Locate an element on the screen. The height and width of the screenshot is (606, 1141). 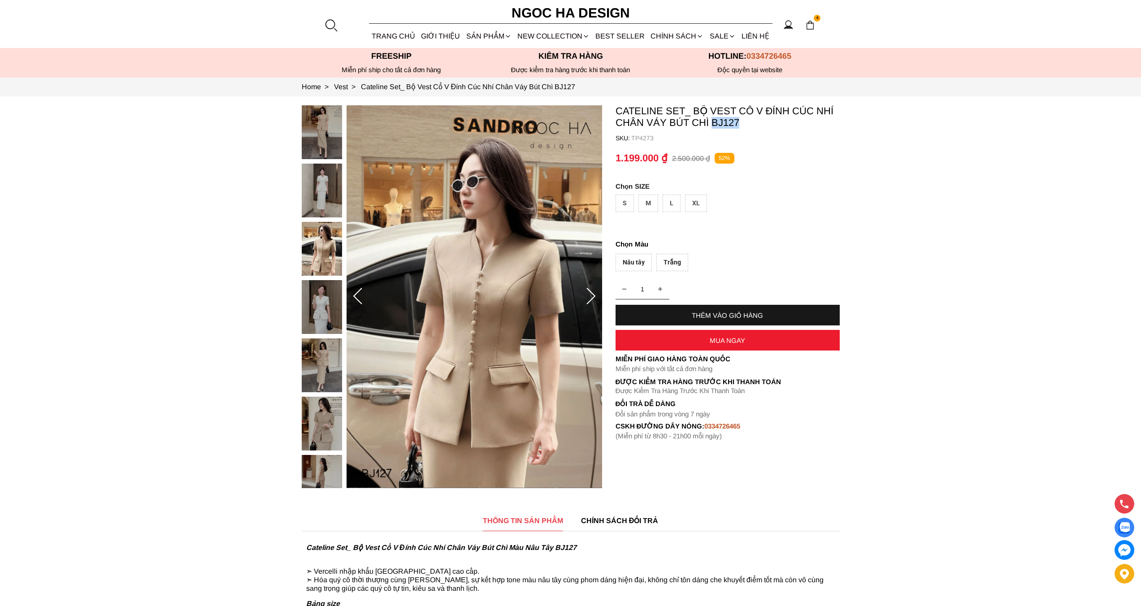
a: Link to Home is located at coordinates (318, 87).